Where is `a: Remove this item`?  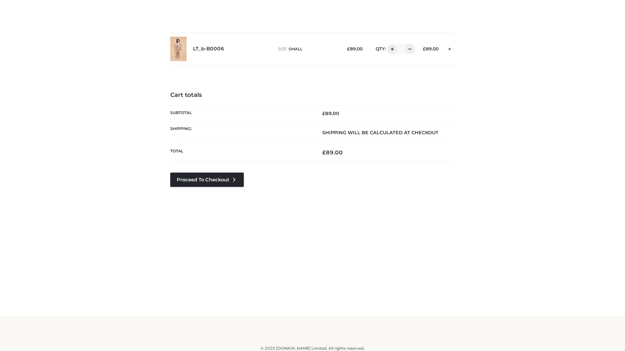 a: Remove this item is located at coordinates (450, 48).